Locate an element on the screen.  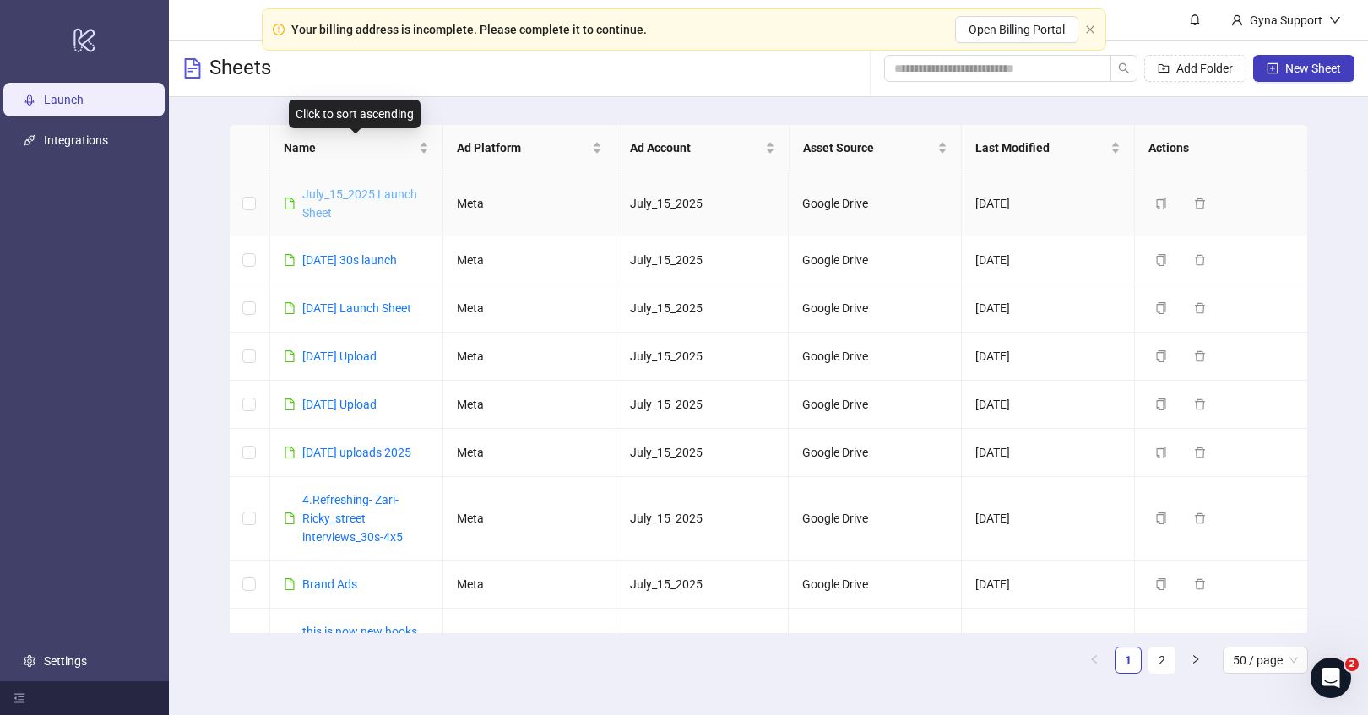
span: menu-fold is located at coordinates (19, 698).